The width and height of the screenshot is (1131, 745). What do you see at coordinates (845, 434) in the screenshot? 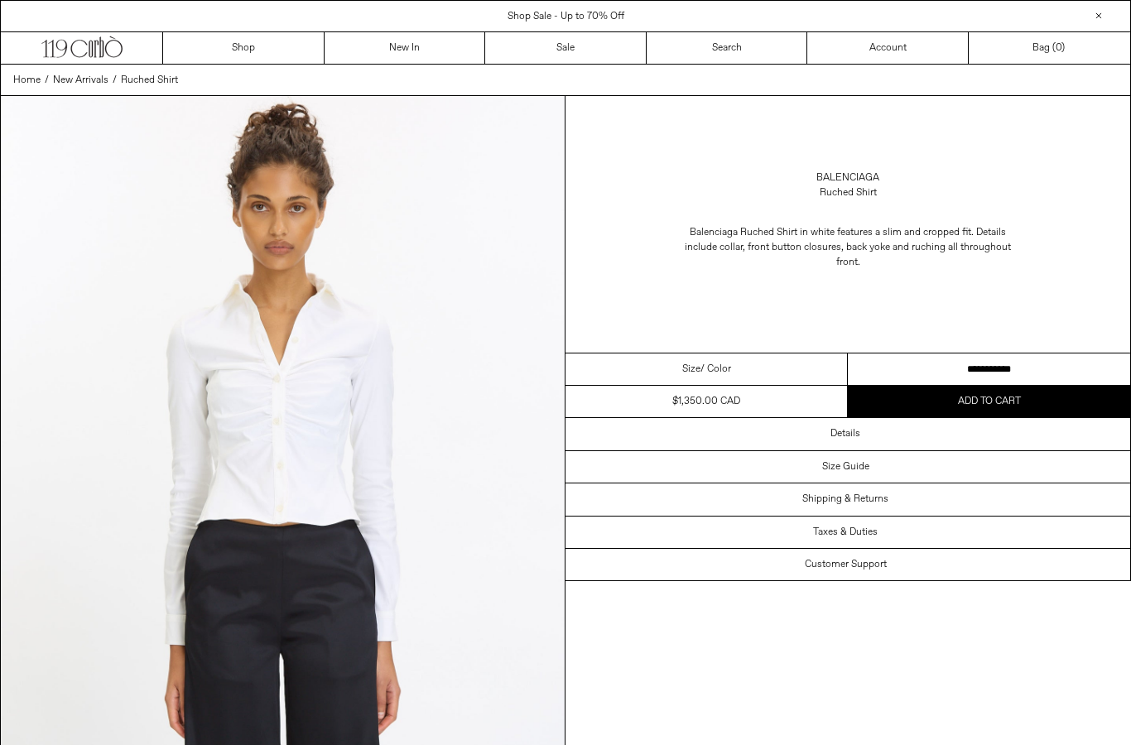
I see `h3: Details` at bounding box center [845, 434].